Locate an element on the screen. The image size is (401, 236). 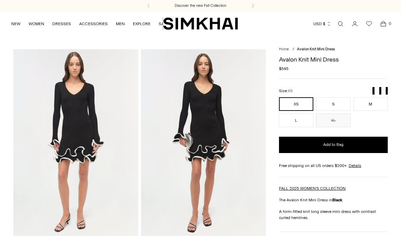
span: Avalon Knit Mini Dress is located at coordinates (315, 49).